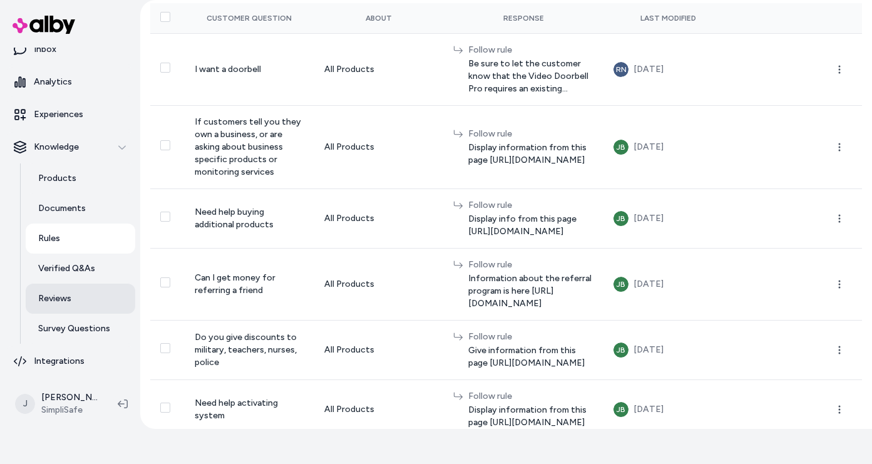  Describe the element at coordinates (59, 361) in the screenshot. I see `p: Integrations` at that location.